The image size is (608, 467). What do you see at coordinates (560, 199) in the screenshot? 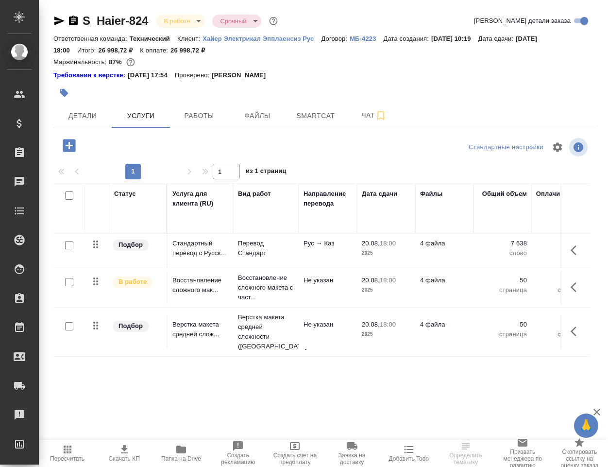
I see `div: Оплачиваемый объем` at bounding box center [560, 199].